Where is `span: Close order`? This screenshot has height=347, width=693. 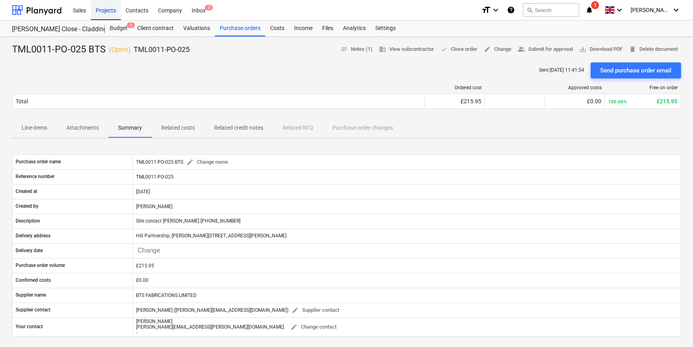 span: Close order is located at coordinates (459, 49).